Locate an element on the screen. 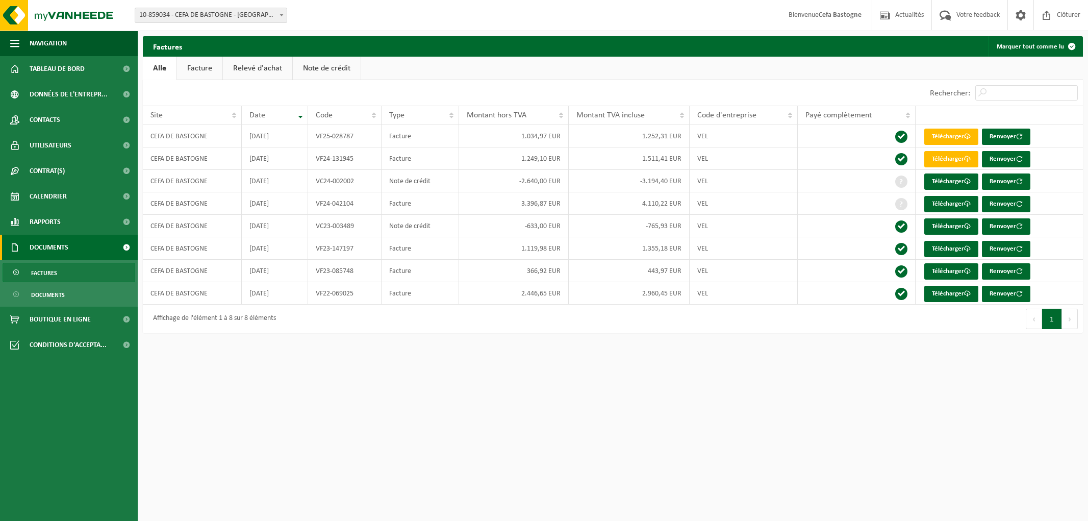  span: Date is located at coordinates (257, 115).